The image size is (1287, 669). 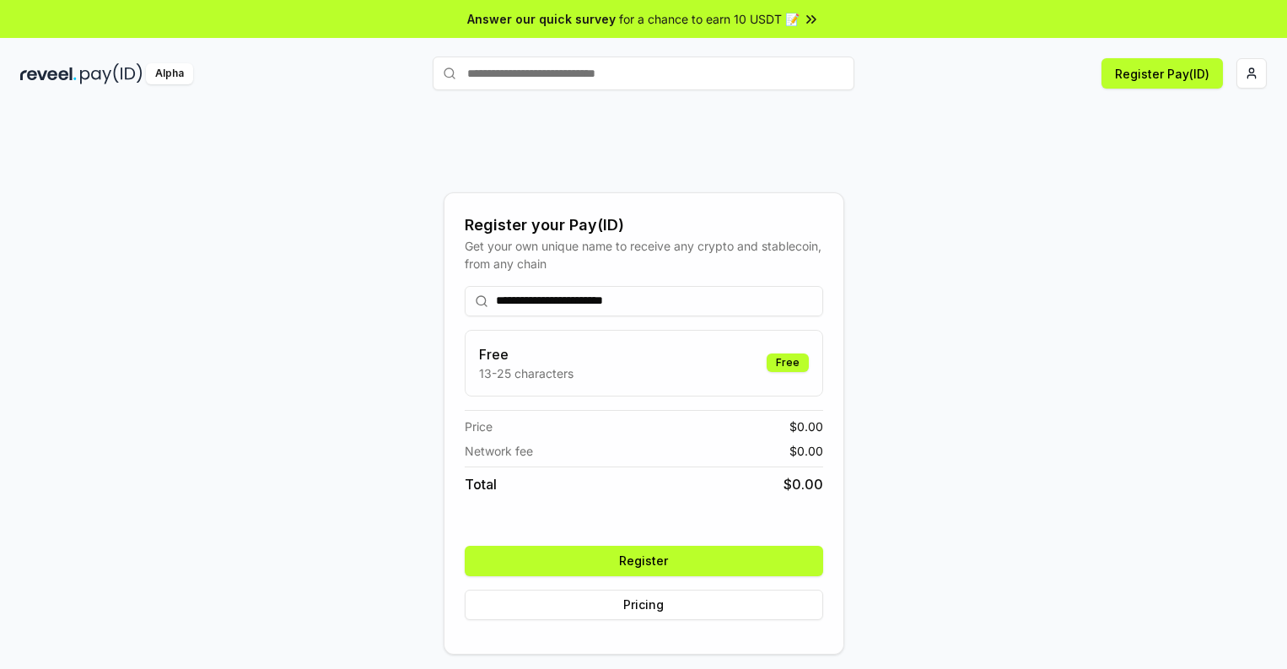 I want to click on button: Pricing, so click(x=643, y=605).